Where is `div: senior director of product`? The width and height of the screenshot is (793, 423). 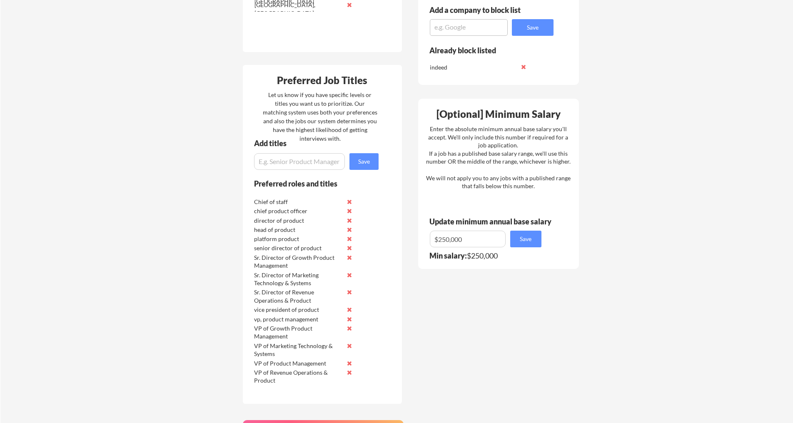
div: senior director of product is located at coordinates (298, 248).